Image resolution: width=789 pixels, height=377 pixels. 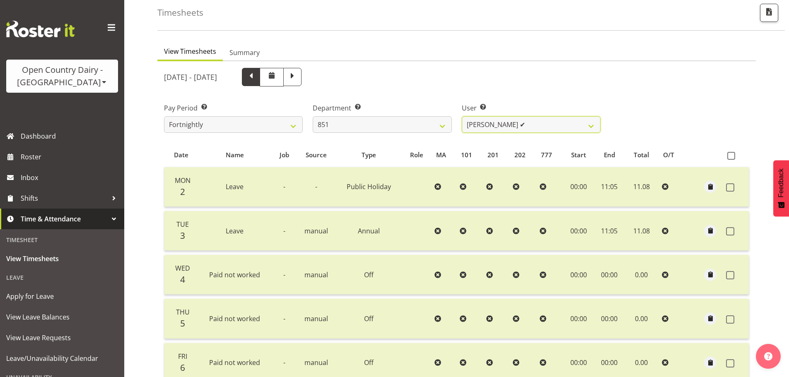 I want to click on div: Timesheet, so click(x=62, y=240).